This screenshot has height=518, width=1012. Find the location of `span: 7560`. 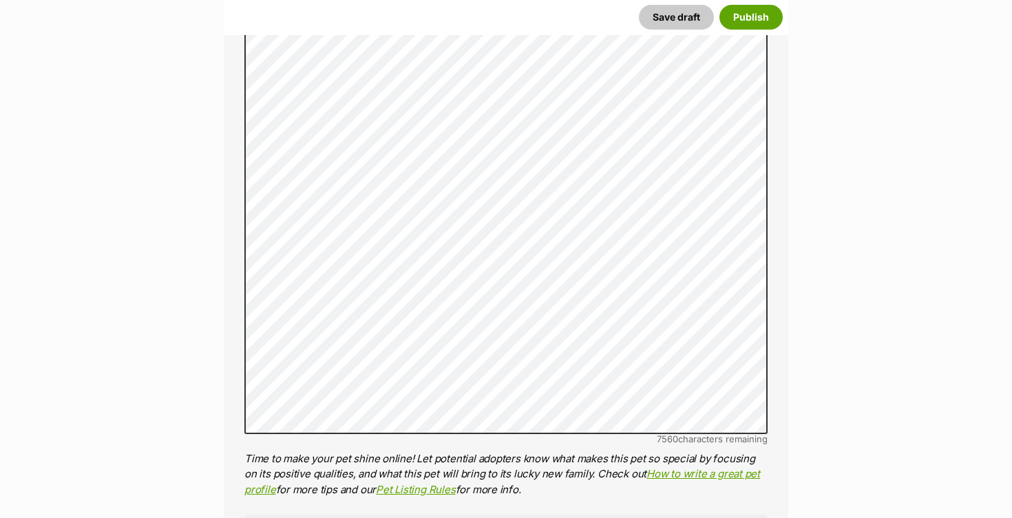

span: 7560 is located at coordinates (667, 439).